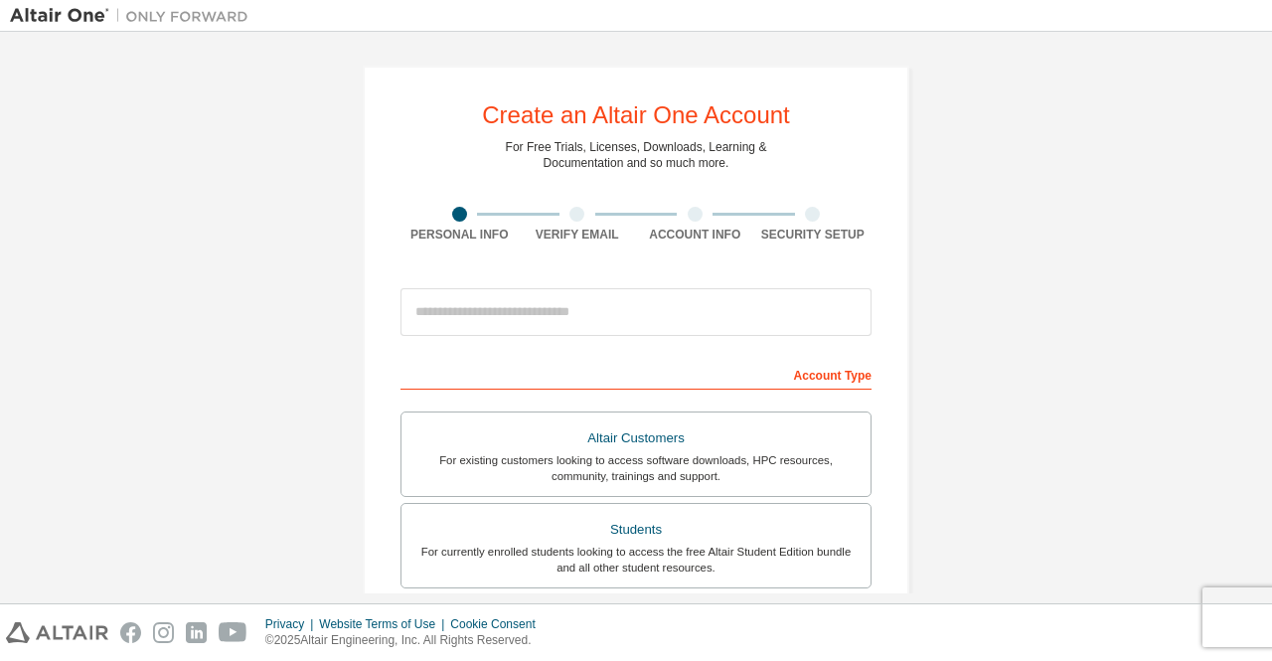 The width and height of the screenshot is (1272, 661). Describe the element at coordinates (636, 560) in the screenshot. I see `div: For currently enrolled students looking to access the free Altair Student Edition bundle and all ...` at that location.